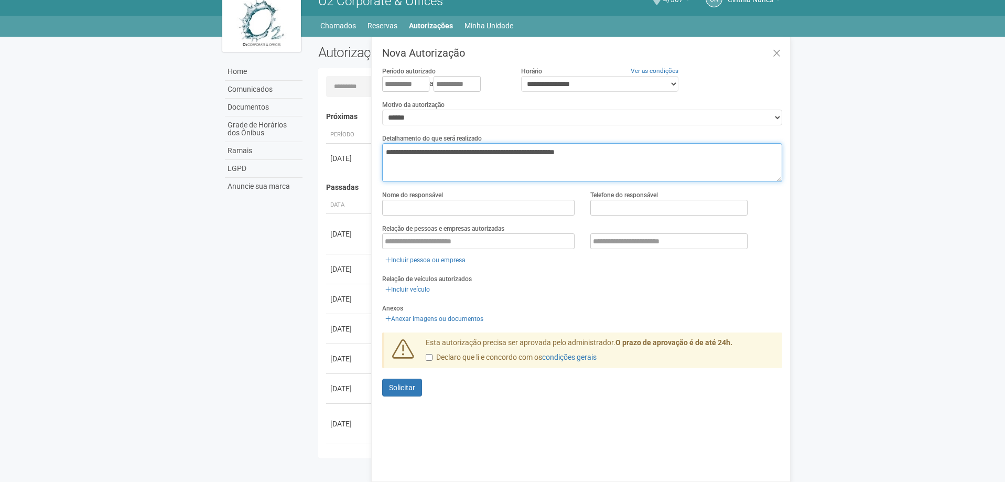  Describe the element at coordinates (409, 71) in the screenshot. I see `label: Período autorizado` at that location.